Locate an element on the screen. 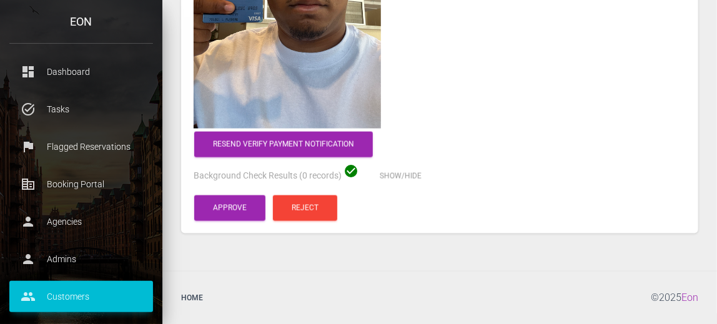 The height and width of the screenshot is (324, 717). button: Resend verify payment notification is located at coordinates (284, 144).